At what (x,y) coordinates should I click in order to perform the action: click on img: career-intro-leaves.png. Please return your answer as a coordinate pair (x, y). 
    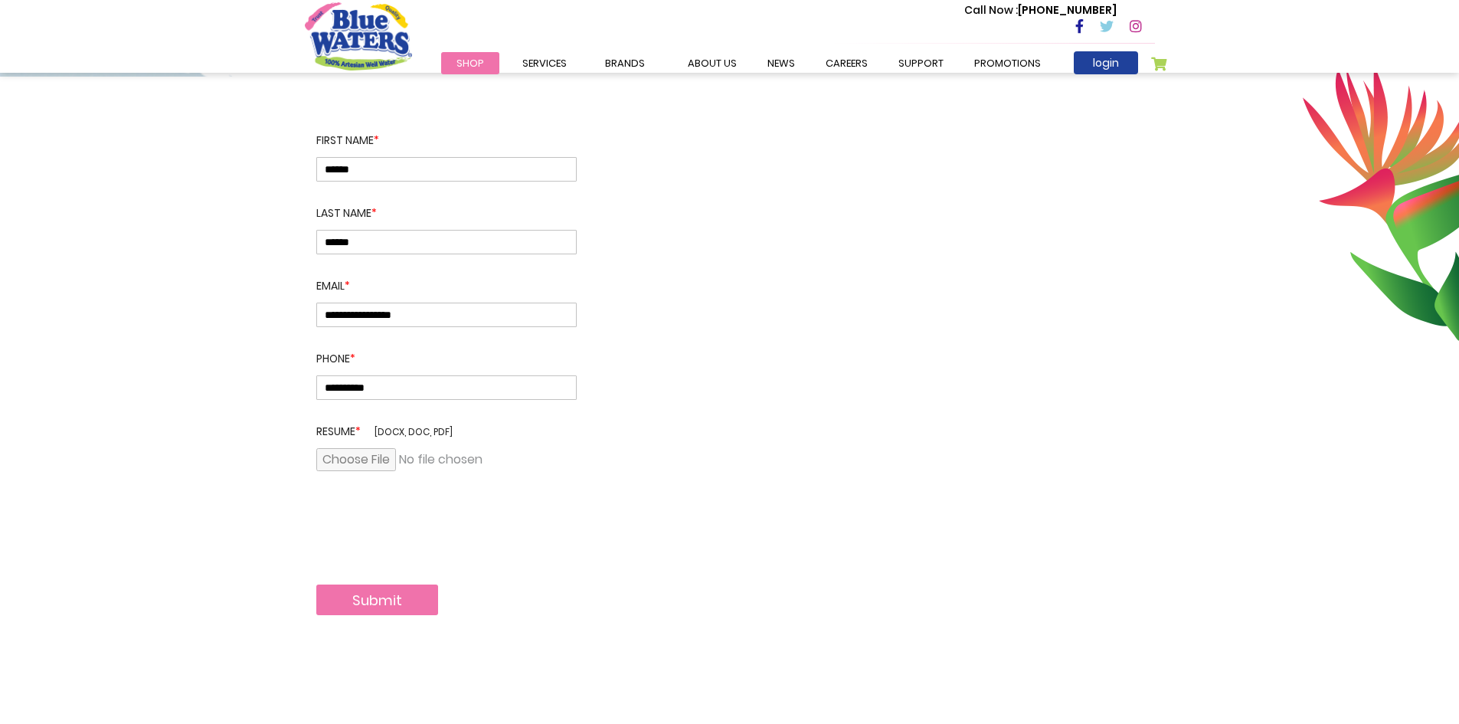
    Looking at the image, I should click on (1380, 202).